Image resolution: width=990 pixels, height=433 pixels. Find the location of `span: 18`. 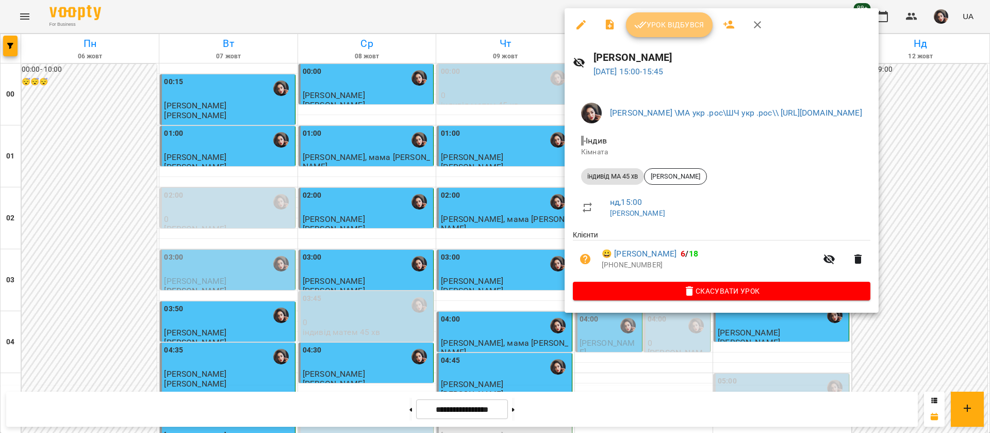

span: 18 is located at coordinates (694, 253).